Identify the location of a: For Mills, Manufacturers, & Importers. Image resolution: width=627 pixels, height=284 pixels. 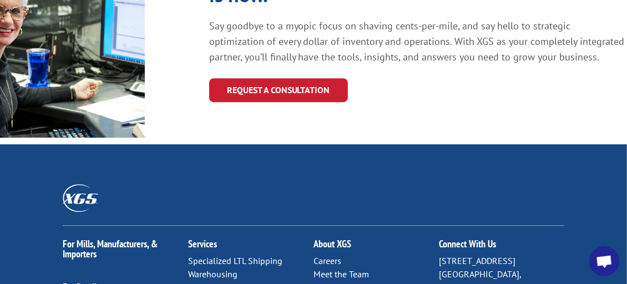
(110, 249).